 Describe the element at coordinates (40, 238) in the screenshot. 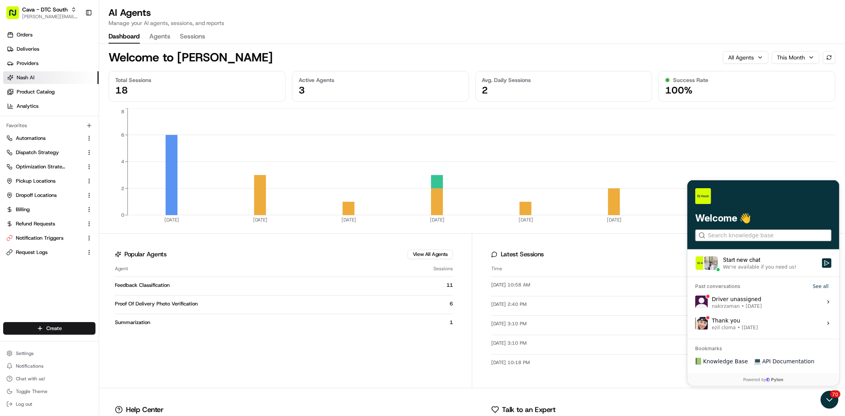

I see `span: Notification Triggers` at that location.